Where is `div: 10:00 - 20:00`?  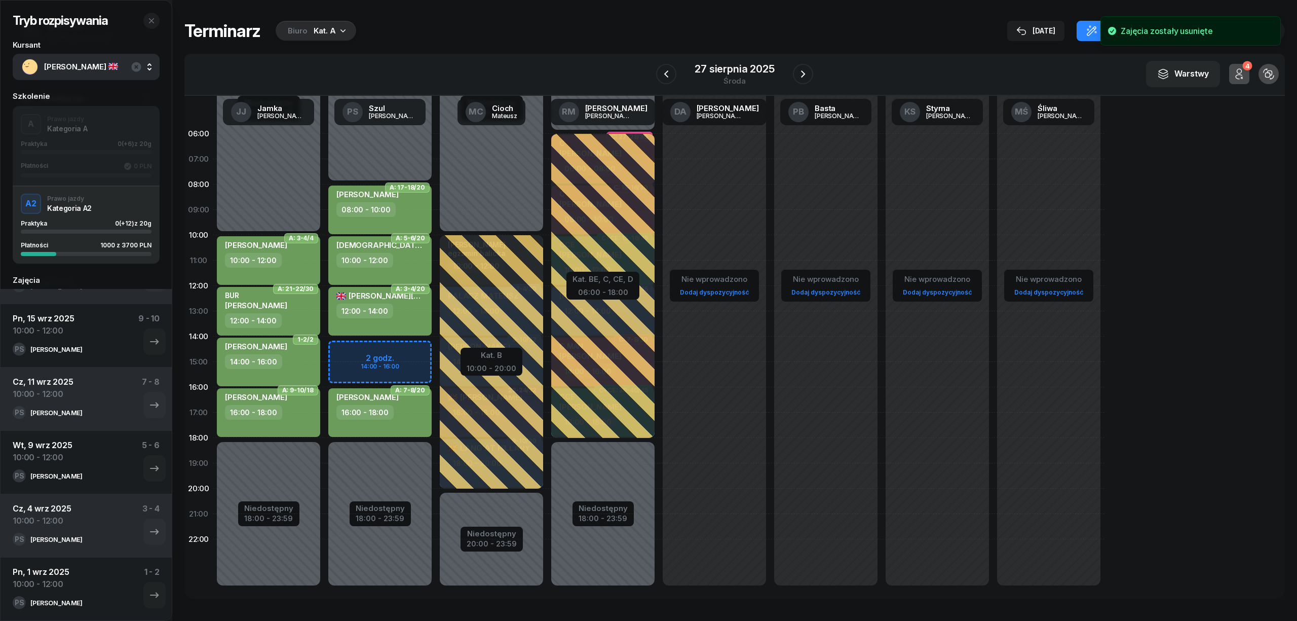 div: 10:00 - 20:00 is located at coordinates (491, 367).